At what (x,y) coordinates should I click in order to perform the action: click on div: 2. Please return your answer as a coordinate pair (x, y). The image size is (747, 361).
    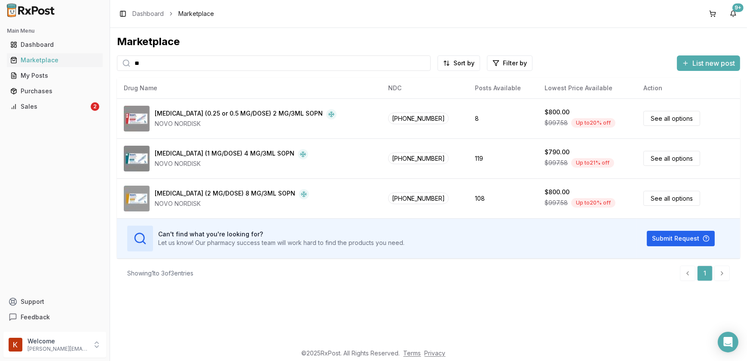
    Looking at the image, I should click on (95, 107).